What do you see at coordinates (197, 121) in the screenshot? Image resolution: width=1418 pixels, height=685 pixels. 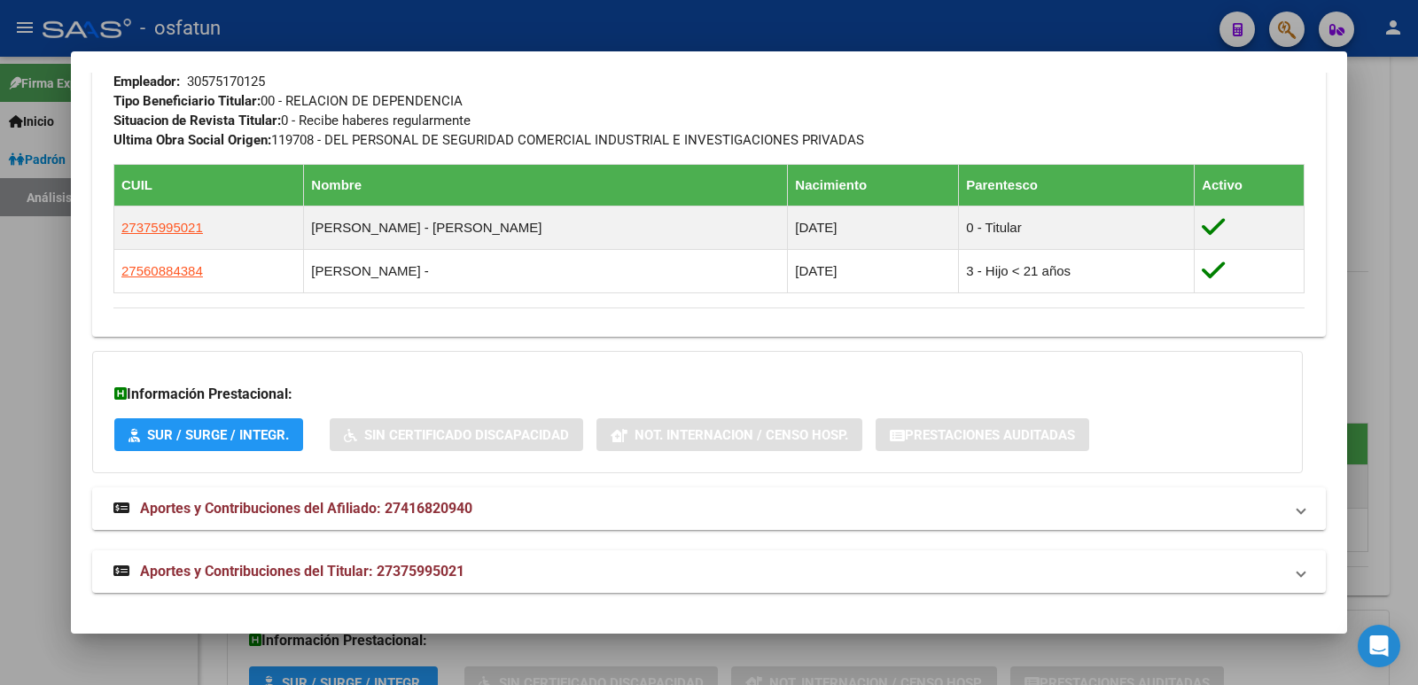 I see `strong: Situacion de Revista Titular:` at bounding box center [197, 121].